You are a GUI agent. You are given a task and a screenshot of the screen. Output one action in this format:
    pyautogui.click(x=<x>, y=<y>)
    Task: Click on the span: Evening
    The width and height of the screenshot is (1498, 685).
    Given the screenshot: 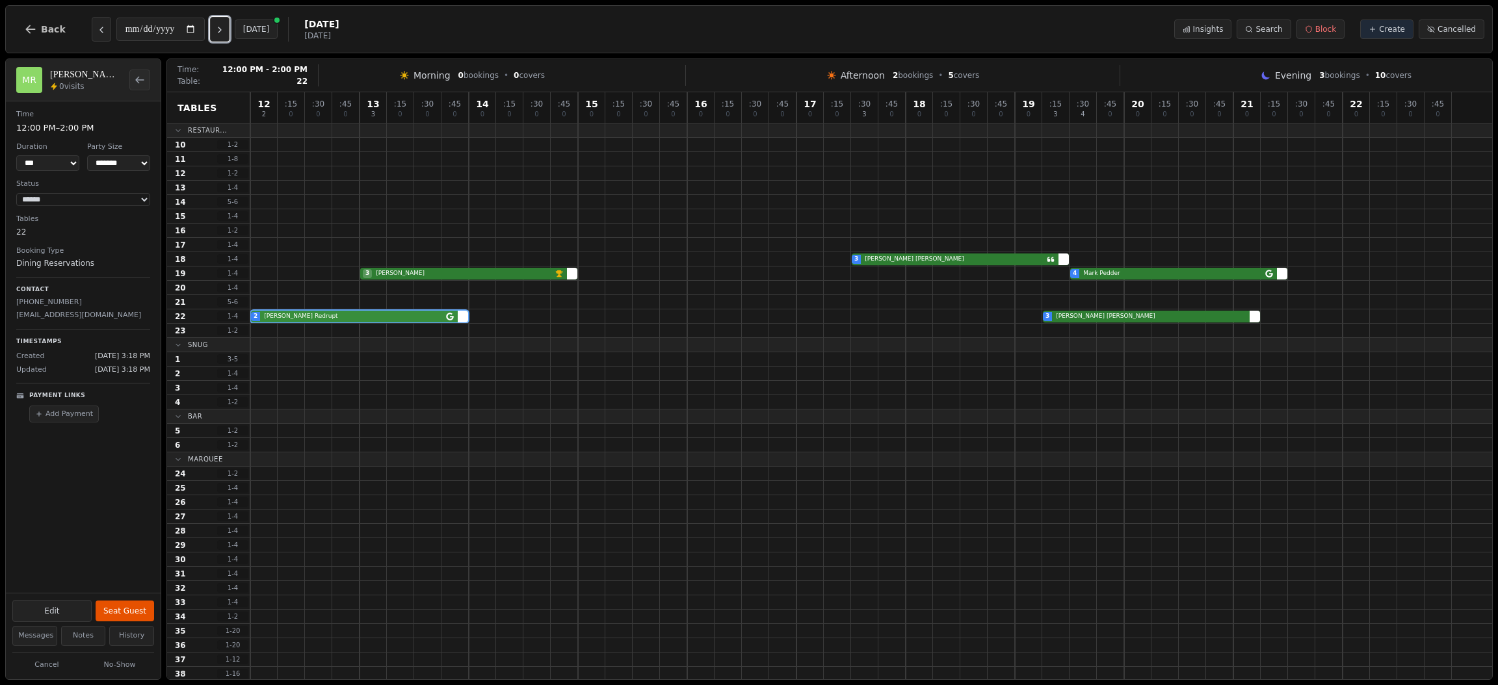 What is the action you would take?
    pyautogui.click(x=1293, y=75)
    